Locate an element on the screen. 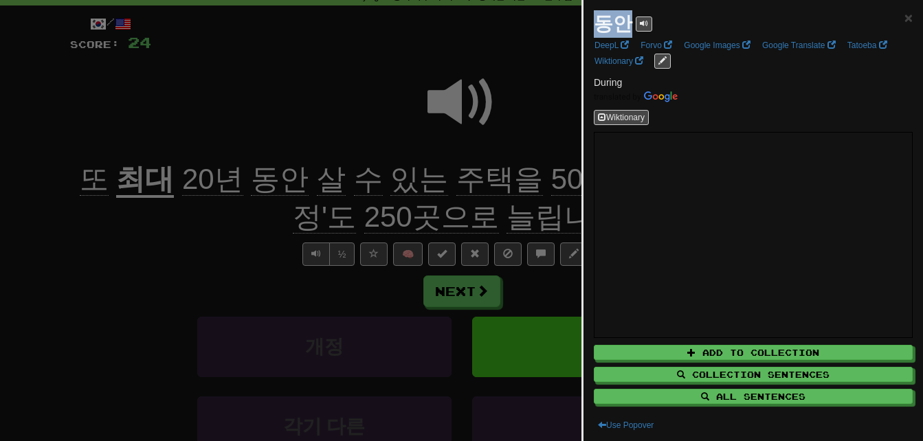  a: Tatoeba is located at coordinates (867, 45).